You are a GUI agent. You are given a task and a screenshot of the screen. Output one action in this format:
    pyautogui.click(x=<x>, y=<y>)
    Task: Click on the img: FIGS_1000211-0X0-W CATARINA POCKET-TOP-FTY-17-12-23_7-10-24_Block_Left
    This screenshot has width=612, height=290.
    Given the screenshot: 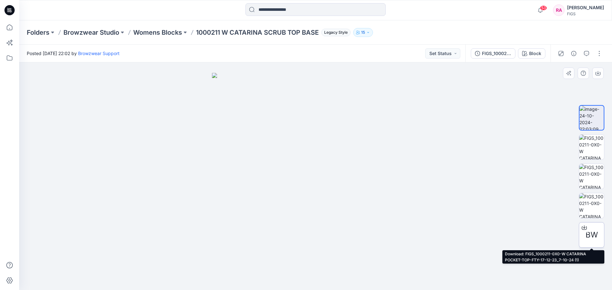 What is the action you would take?
    pyautogui.click(x=591, y=147)
    